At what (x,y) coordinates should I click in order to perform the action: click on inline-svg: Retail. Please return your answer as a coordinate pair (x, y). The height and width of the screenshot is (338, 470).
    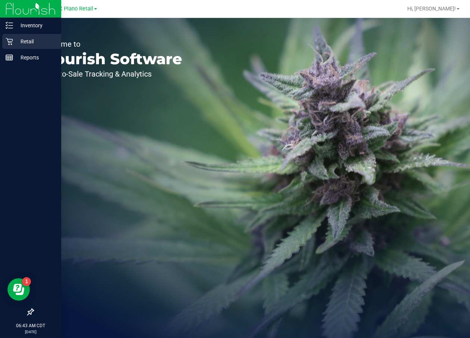
    Looking at the image, I should click on (9, 41).